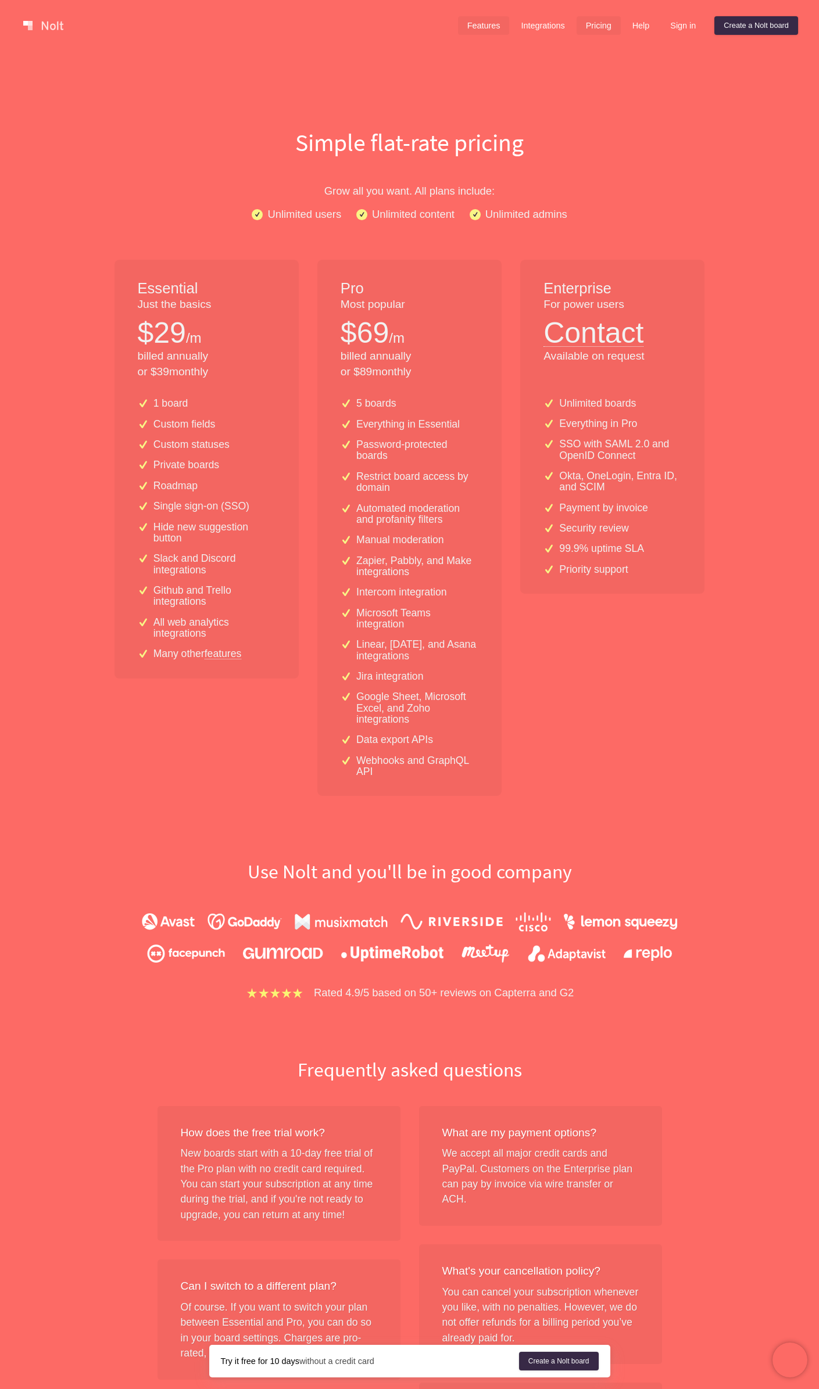 This screenshot has height=1389, width=819. I want to click on p: Priority support, so click(593, 569).